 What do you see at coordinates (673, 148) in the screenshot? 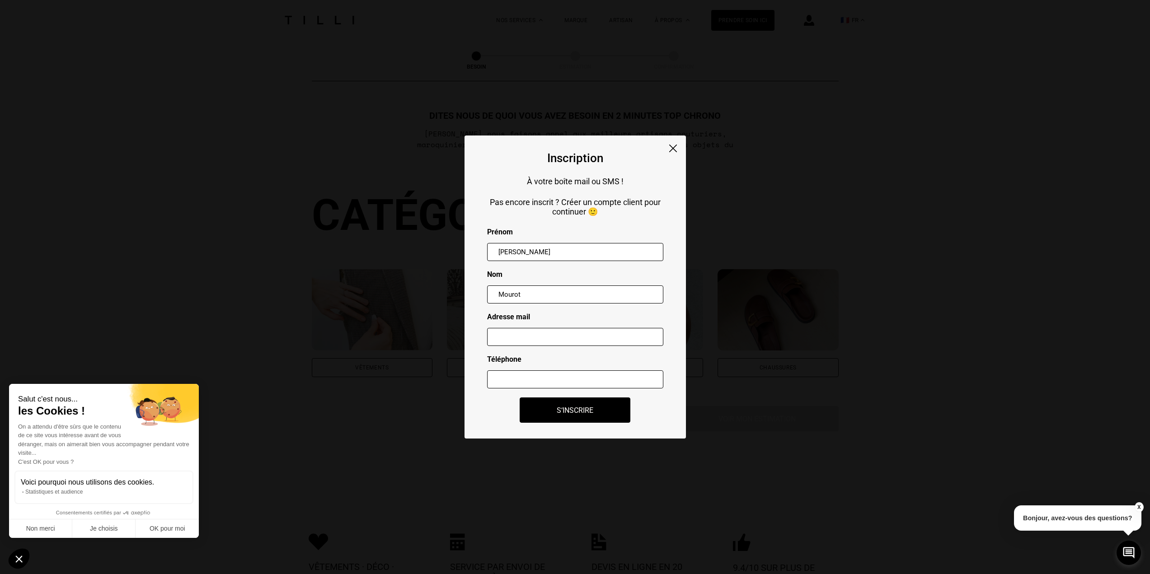
I see `img: close` at bounding box center [673, 148].